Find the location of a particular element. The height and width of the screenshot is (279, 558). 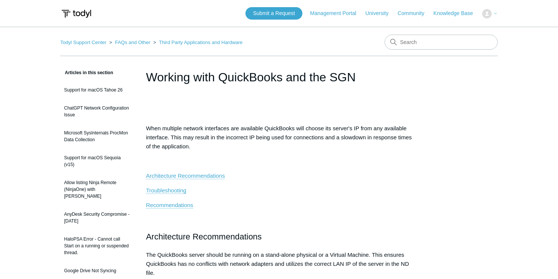

a: Knowledge Base is located at coordinates (457, 13).